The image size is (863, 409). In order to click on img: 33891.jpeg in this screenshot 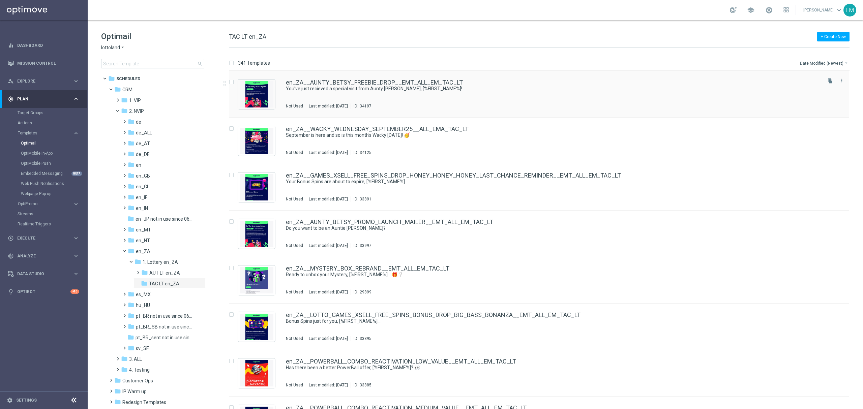, I will do `click(257, 187)`.